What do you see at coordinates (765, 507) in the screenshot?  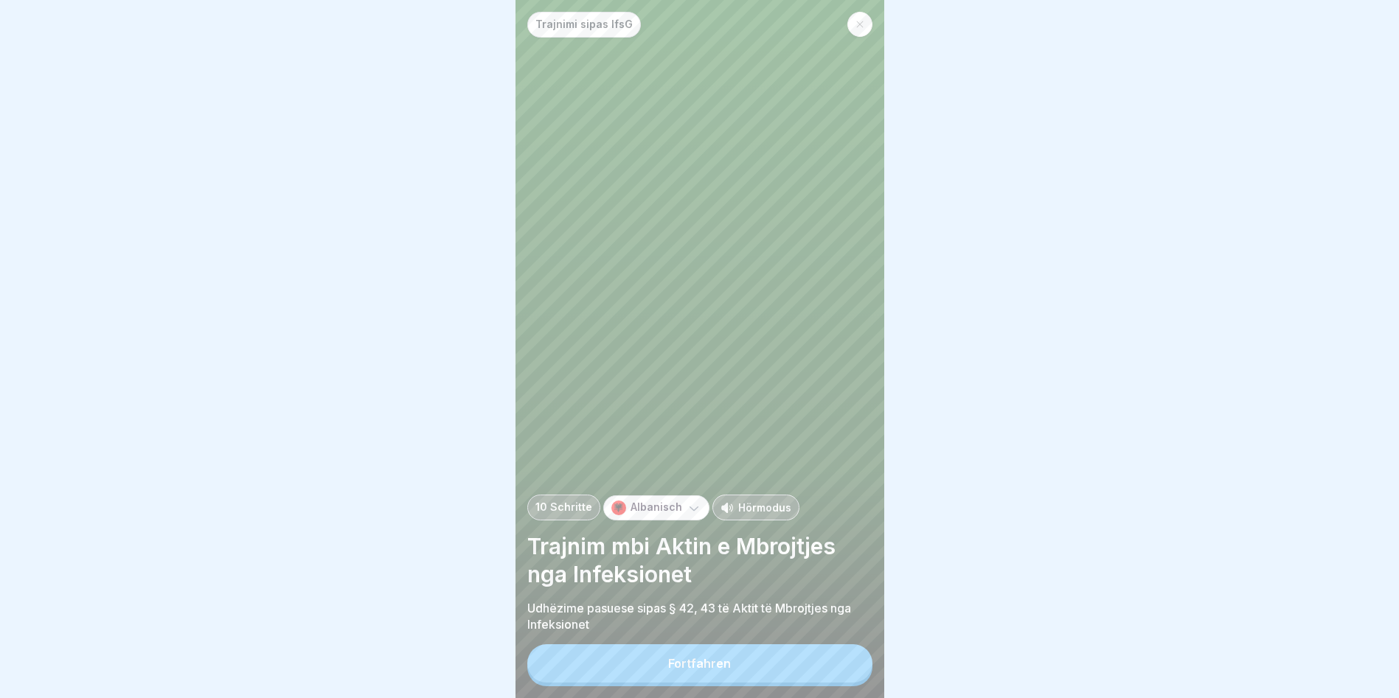 I see `p: Hörmodus` at bounding box center [765, 507].